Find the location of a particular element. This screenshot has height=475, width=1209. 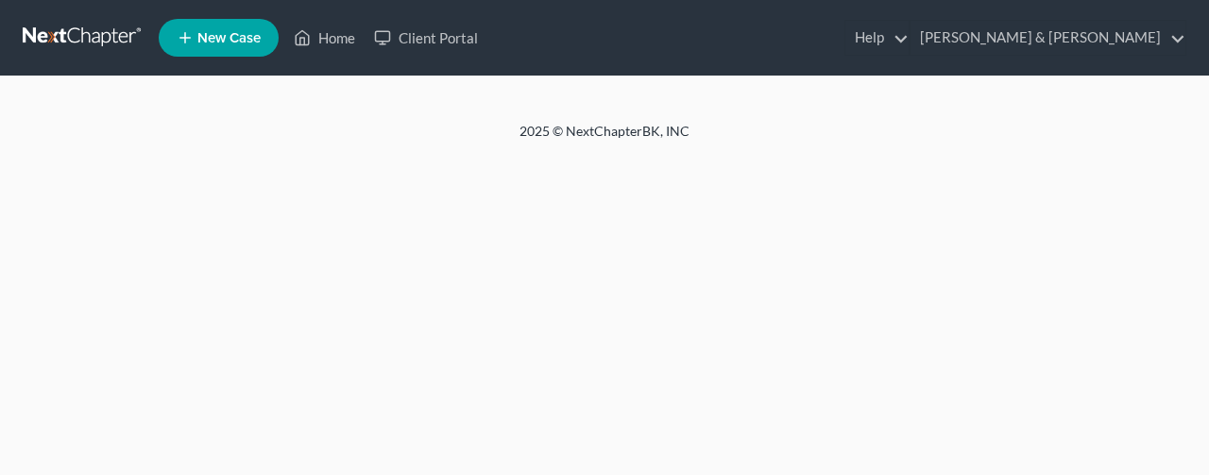

a: Help is located at coordinates (877, 38).